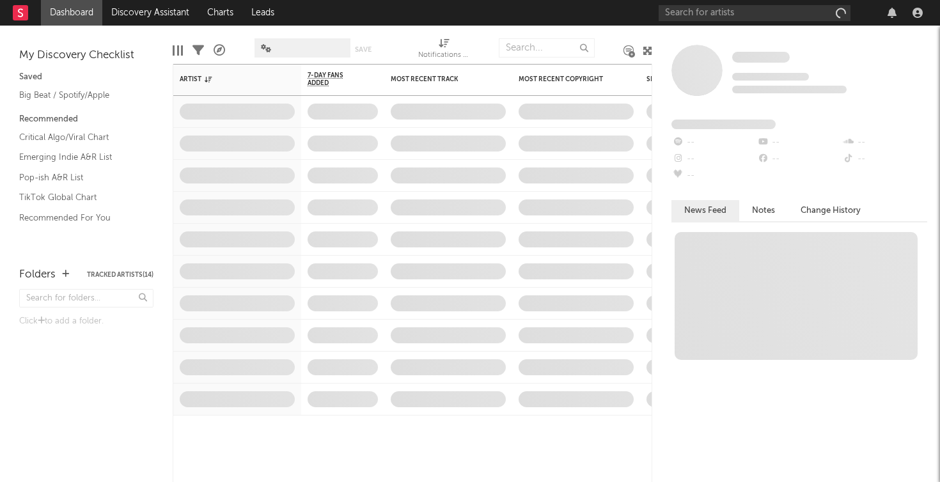 Image resolution: width=940 pixels, height=482 pixels. What do you see at coordinates (723, 124) in the screenshot?
I see `span: Fans Added by Platform` at bounding box center [723, 124].